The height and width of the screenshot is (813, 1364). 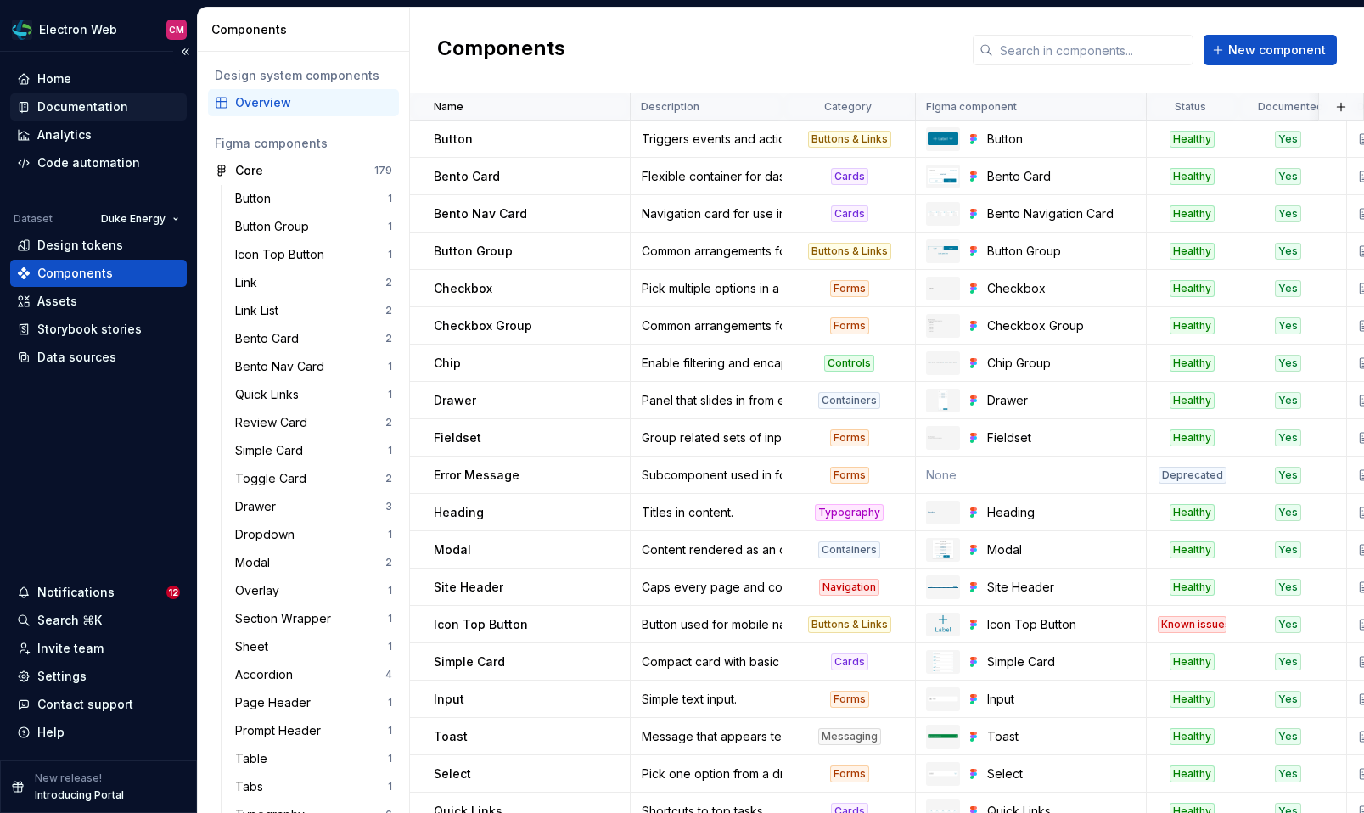 What do you see at coordinates (706, 401) in the screenshot?
I see `div: Panel that slides in from edge of viewport.` at bounding box center [706, 401].